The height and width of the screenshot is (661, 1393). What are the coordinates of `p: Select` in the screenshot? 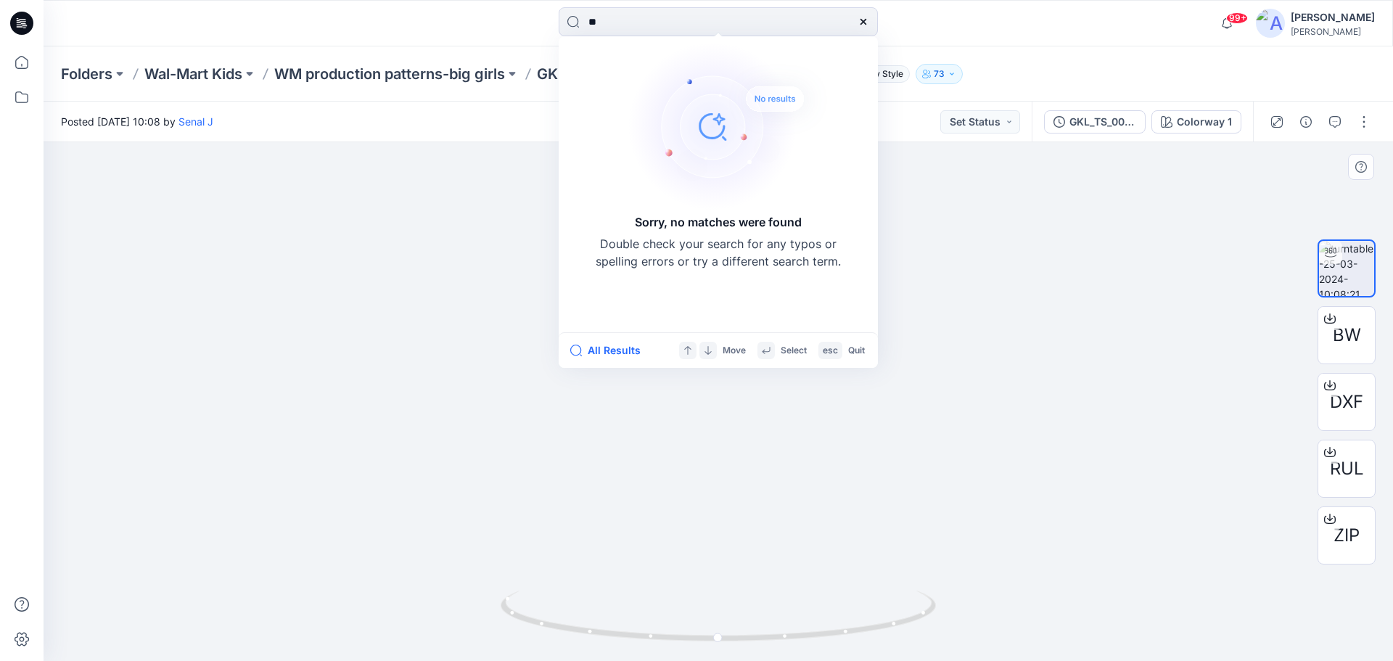 It's located at (794, 350).